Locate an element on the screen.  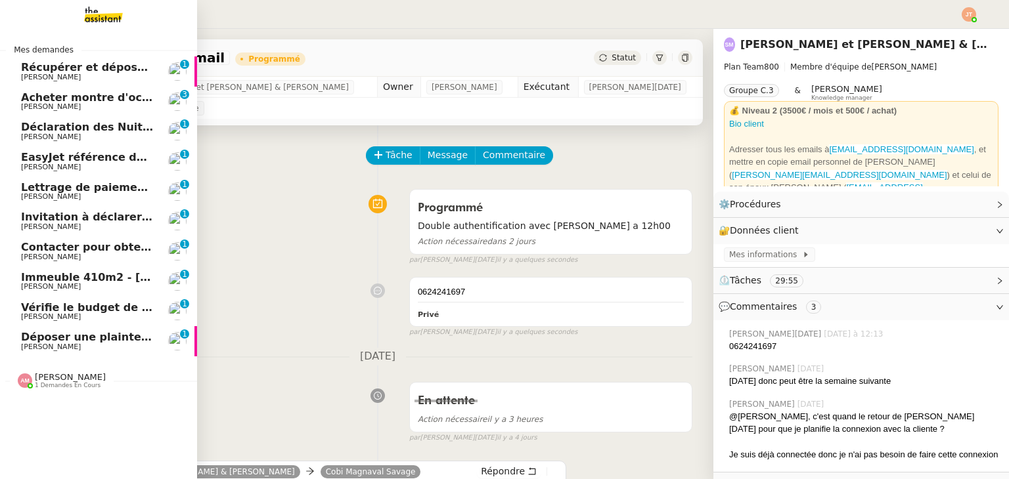
span: Statut is located at coordinates (623, 58).